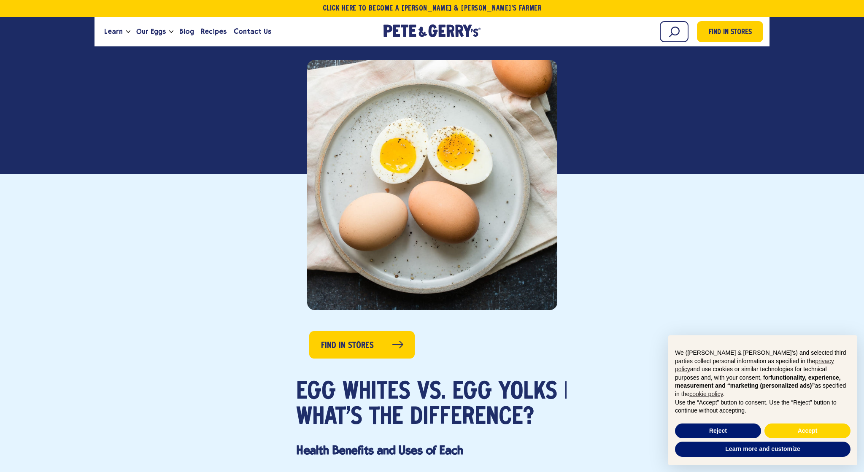 Image resolution: width=864 pixels, height=472 pixels. What do you see at coordinates (151, 32) in the screenshot?
I see `a: Our Eggs` at bounding box center [151, 32].